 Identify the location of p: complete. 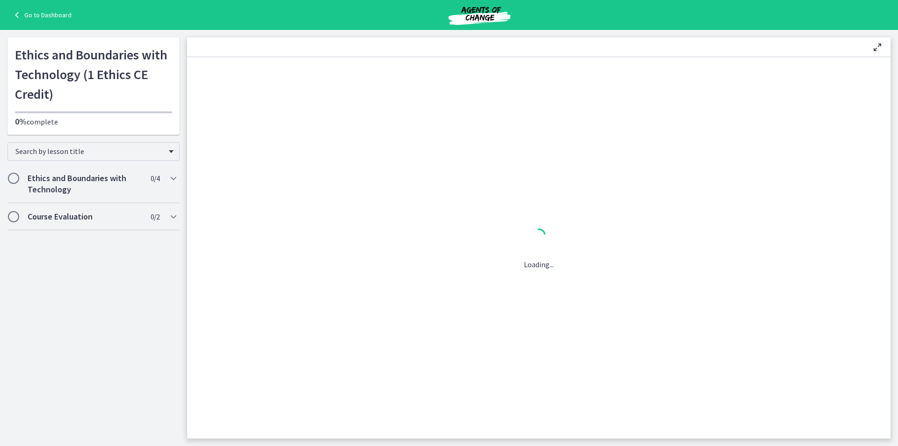
(94, 122).